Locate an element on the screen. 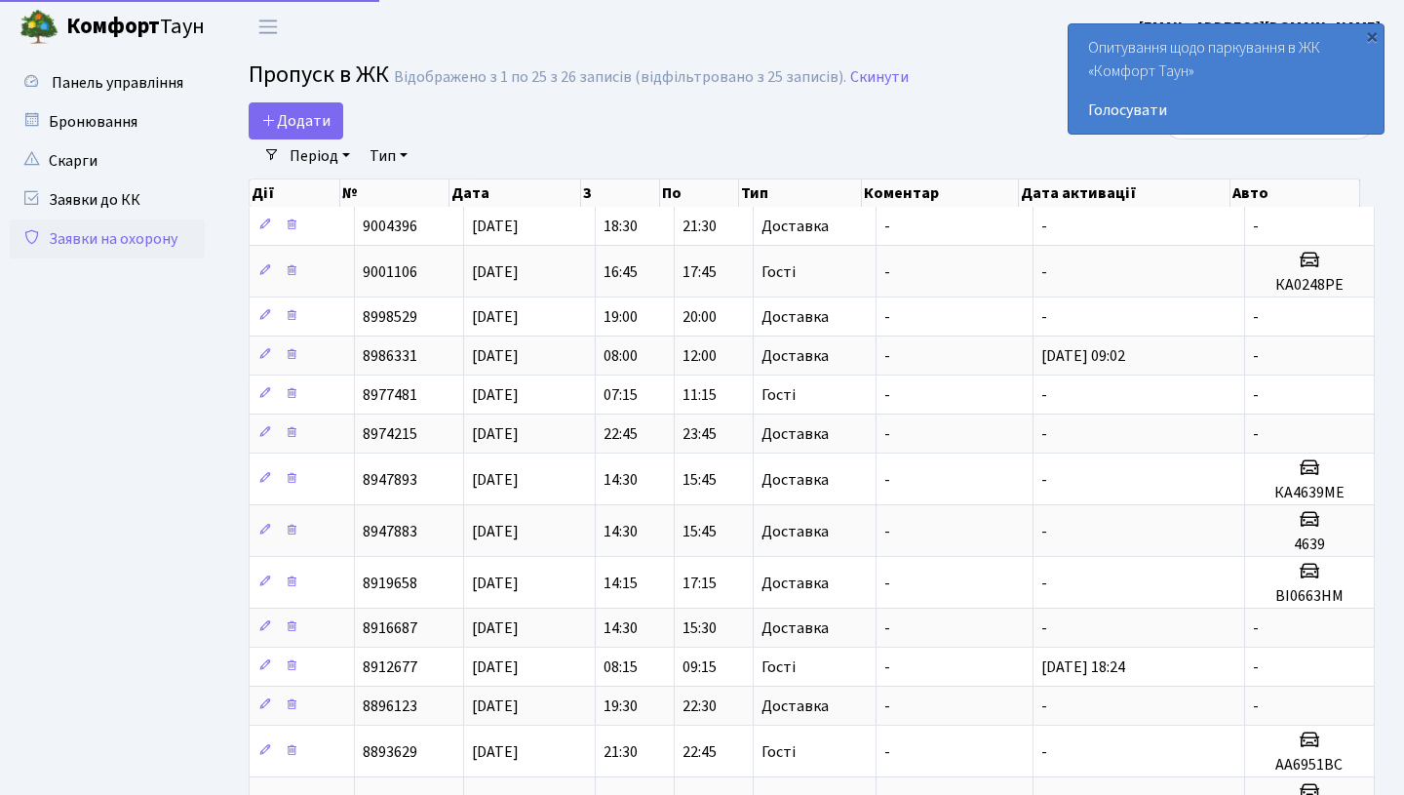  a: Скинути is located at coordinates (879, 77).